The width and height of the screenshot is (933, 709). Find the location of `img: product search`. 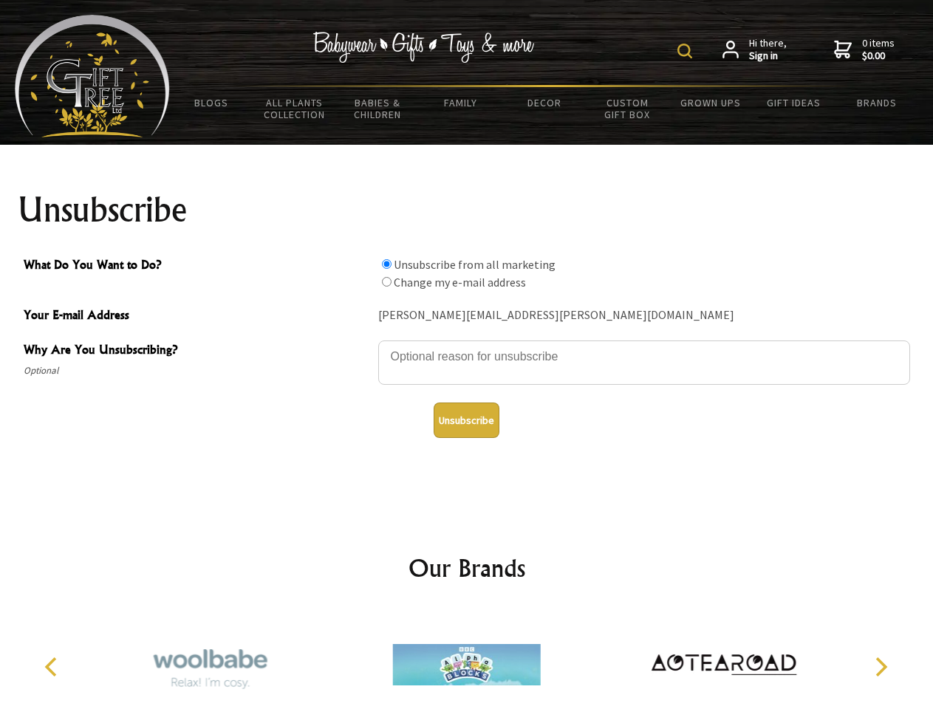

img: product search is located at coordinates (685, 51).